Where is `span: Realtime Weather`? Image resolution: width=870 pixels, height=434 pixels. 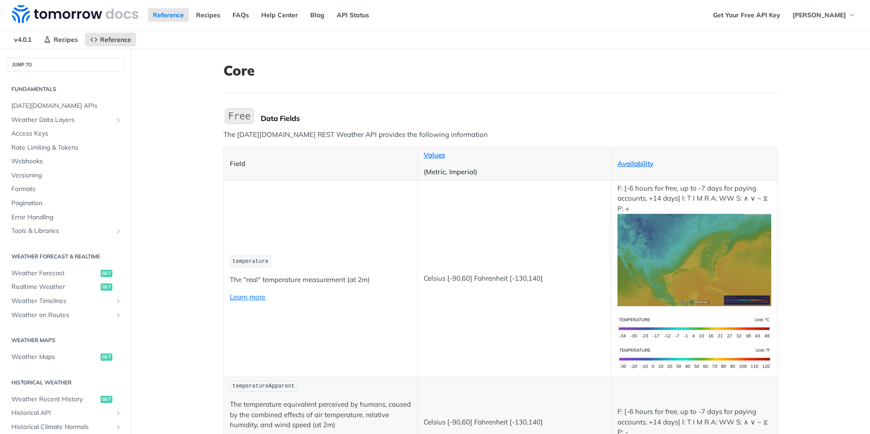
span: Realtime Weather is located at coordinates (55, 287).